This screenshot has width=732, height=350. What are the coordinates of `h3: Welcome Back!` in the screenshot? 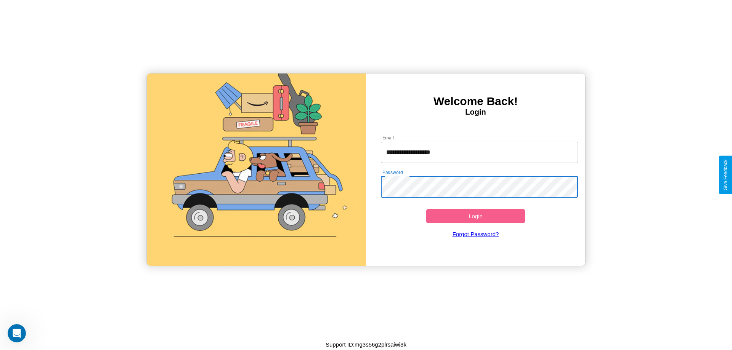 It's located at (475, 101).